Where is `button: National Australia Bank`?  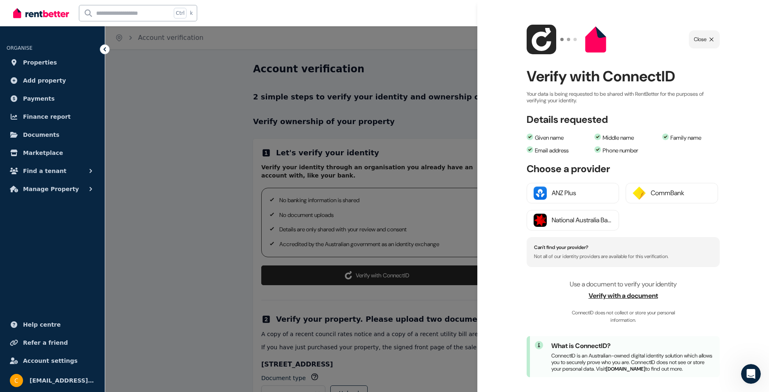 button: National Australia Bank is located at coordinates (573, 220).